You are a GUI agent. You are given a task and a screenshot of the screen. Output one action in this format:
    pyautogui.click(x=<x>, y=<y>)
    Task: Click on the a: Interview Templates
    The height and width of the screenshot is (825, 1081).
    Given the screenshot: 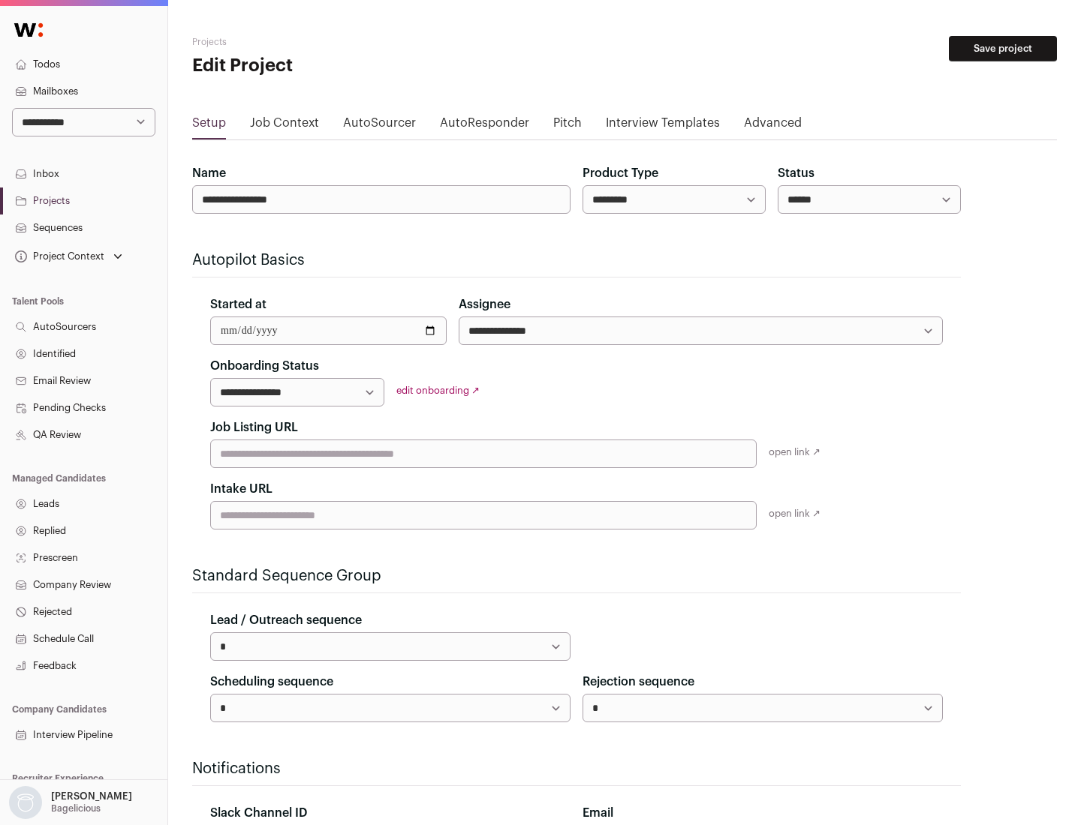 What is the action you would take?
    pyautogui.click(x=663, y=126)
    